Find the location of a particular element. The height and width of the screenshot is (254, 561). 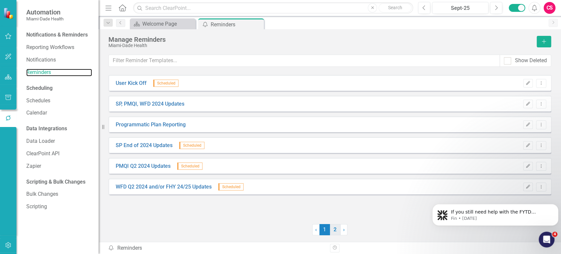

div: Miami-Dade Health is located at coordinates (321, 45).